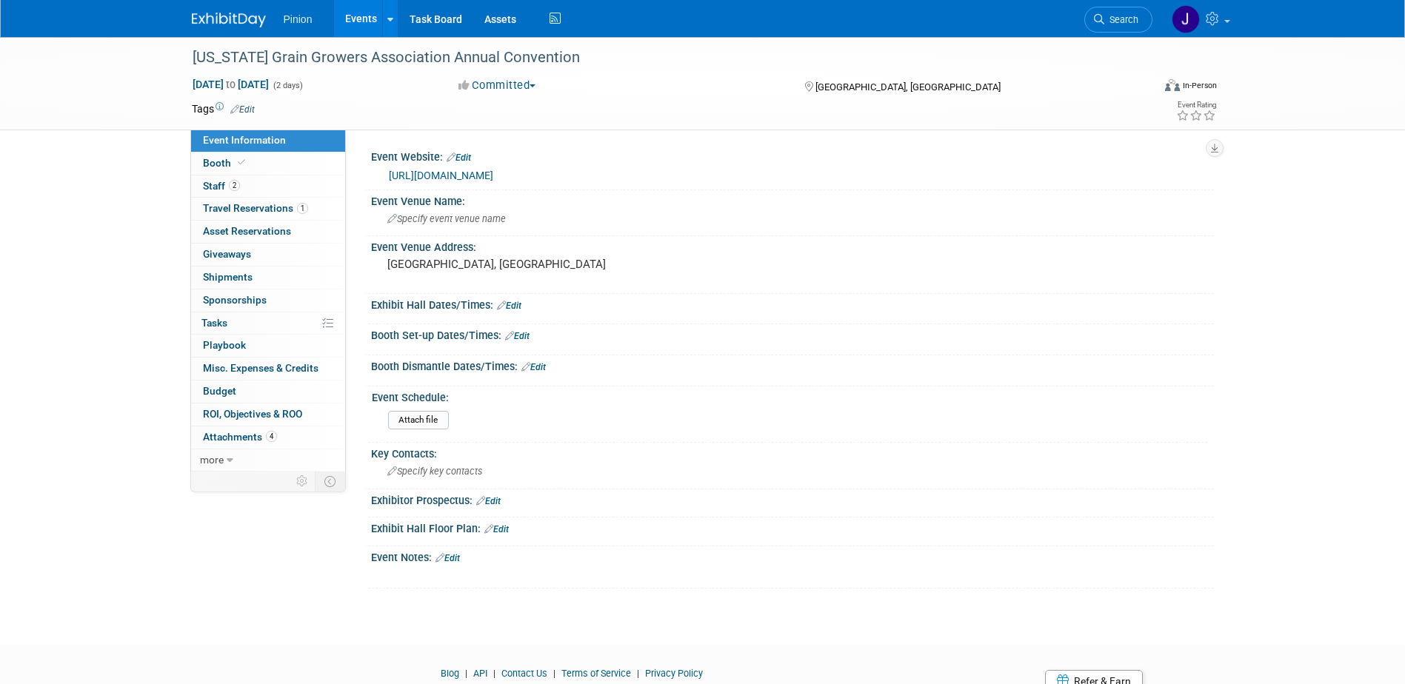 The height and width of the screenshot is (684, 1405). What do you see at coordinates (1173, 85) in the screenshot?
I see `img: Format-Inperson.png` at bounding box center [1173, 85].